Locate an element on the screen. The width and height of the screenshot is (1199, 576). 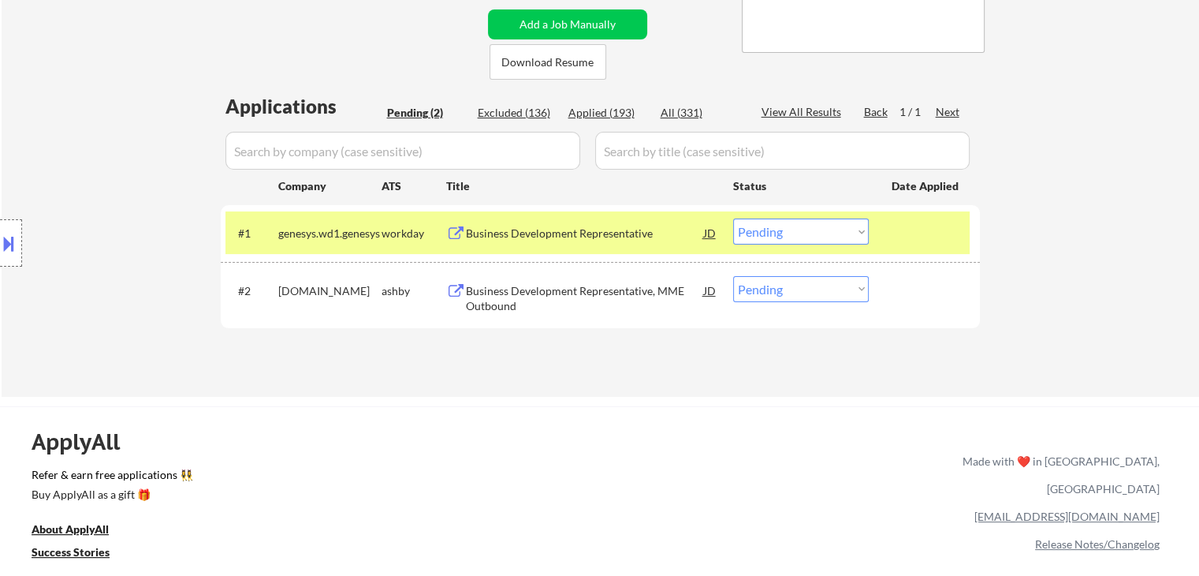
div: Date Applied is located at coordinates (927, 186).